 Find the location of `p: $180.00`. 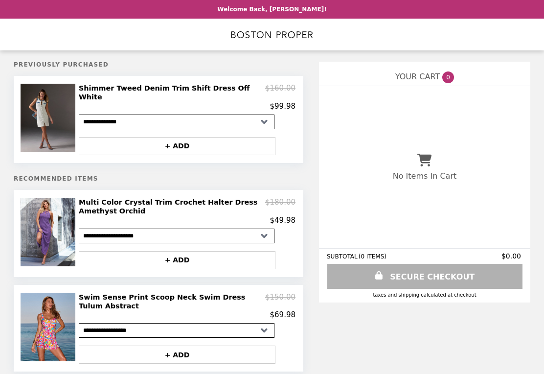

p: $180.00 is located at coordinates (280, 206).